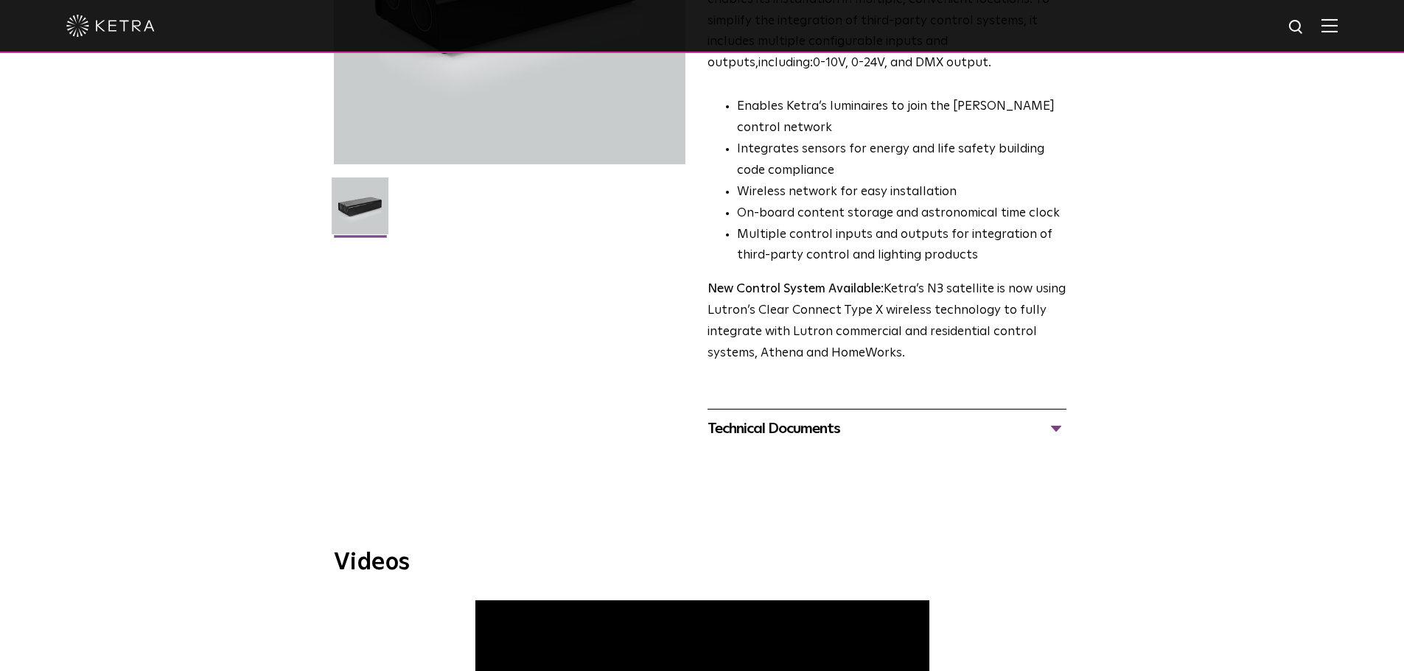  What do you see at coordinates (111, 26) in the screenshot?
I see `img: ketra-logo-2019-white` at bounding box center [111, 26].